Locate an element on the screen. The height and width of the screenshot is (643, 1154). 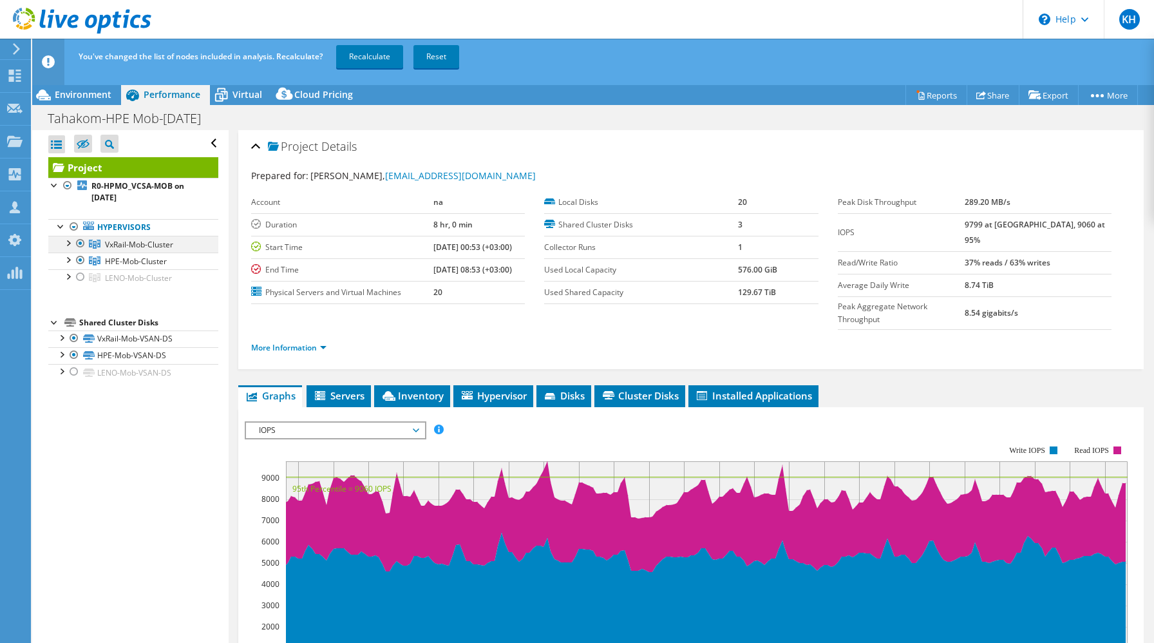
span: Hypervisor is located at coordinates (493, 395).